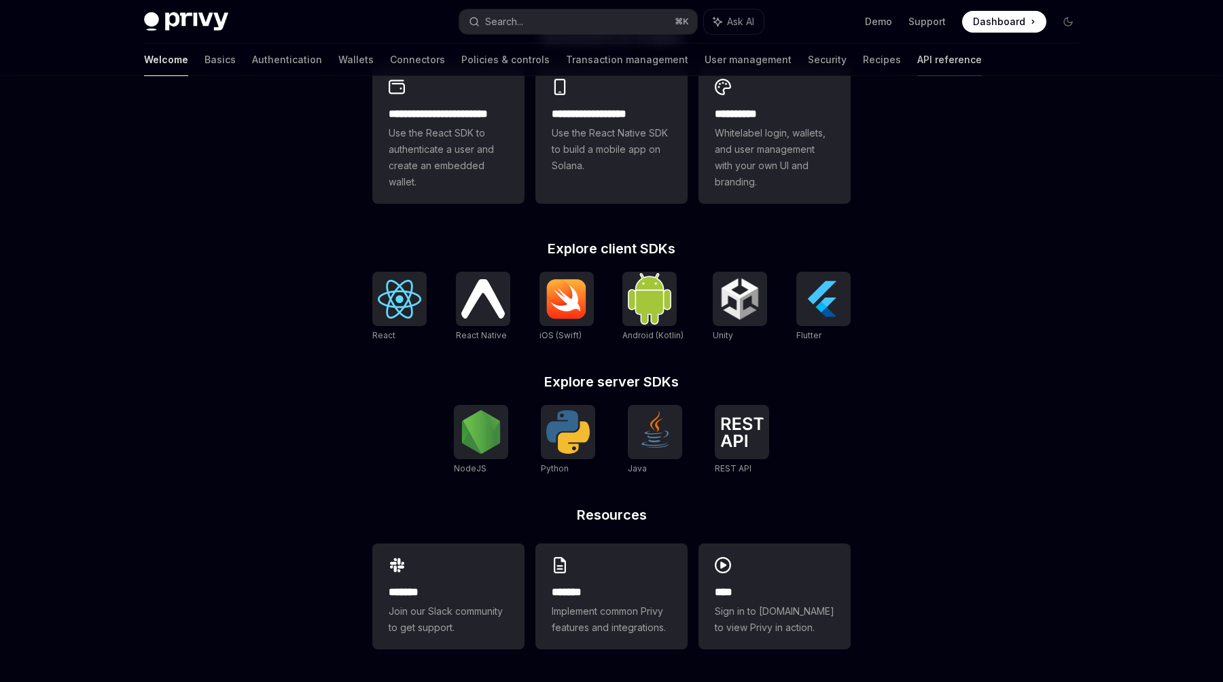 The image size is (1223, 682). Describe the element at coordinates (400, 299) in the screenshot. I see `img: React` at that location.